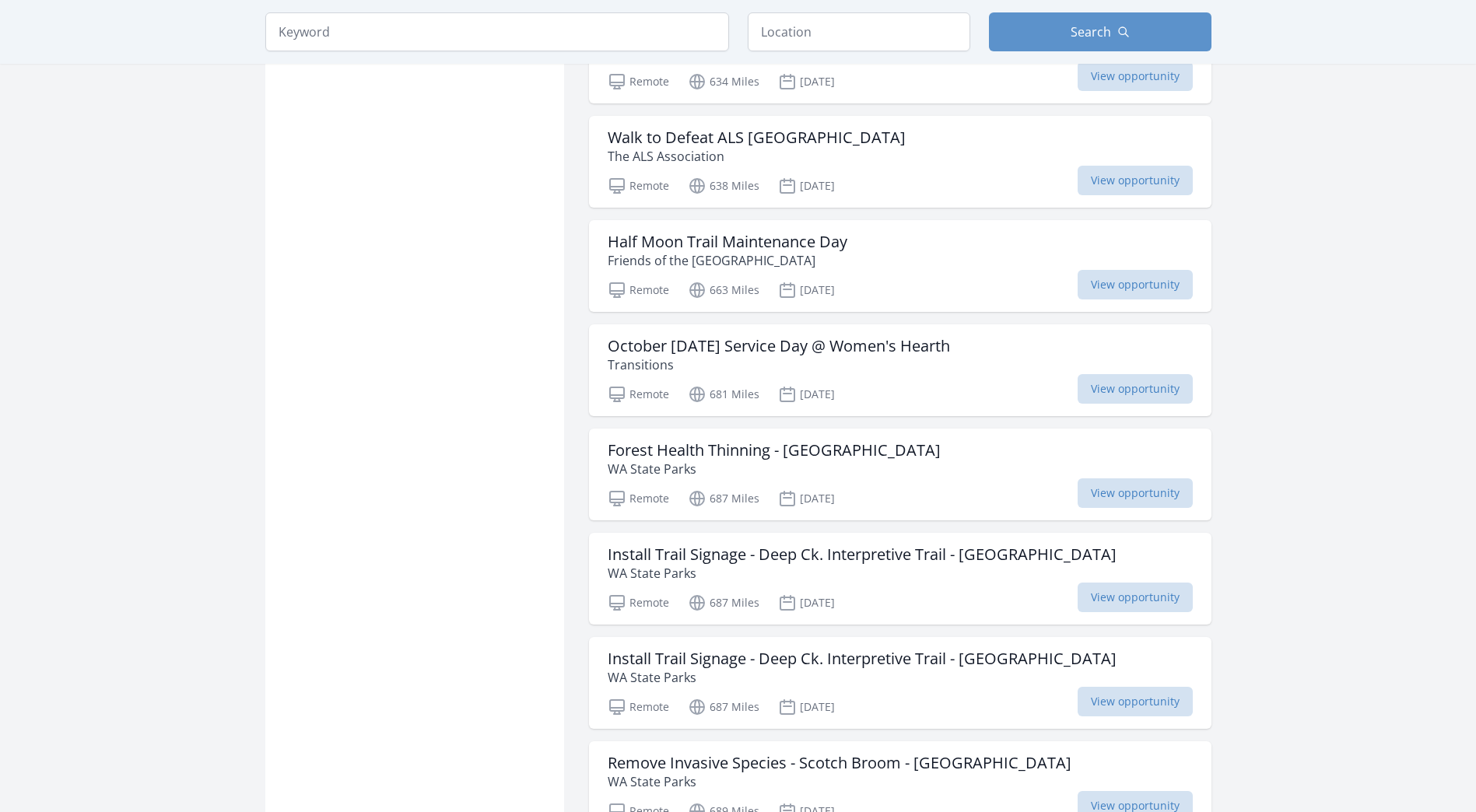 The height and width of the screenshot is (812, 1476). Describe the element at coordinates (779, 364) in the screenshot. I see `p: Transitions` at that location.